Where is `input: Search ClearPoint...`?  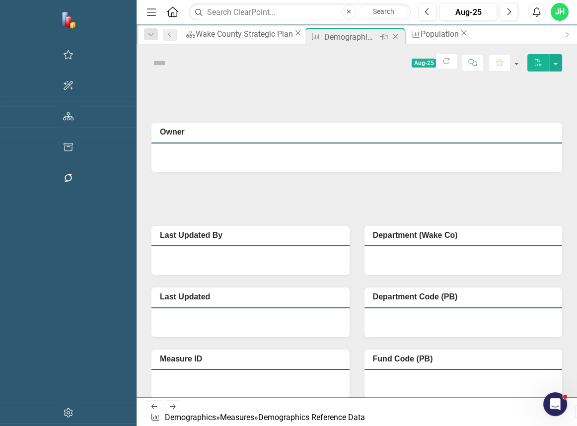
input: Search ClearPoint... is located at coordinates (299, 12).